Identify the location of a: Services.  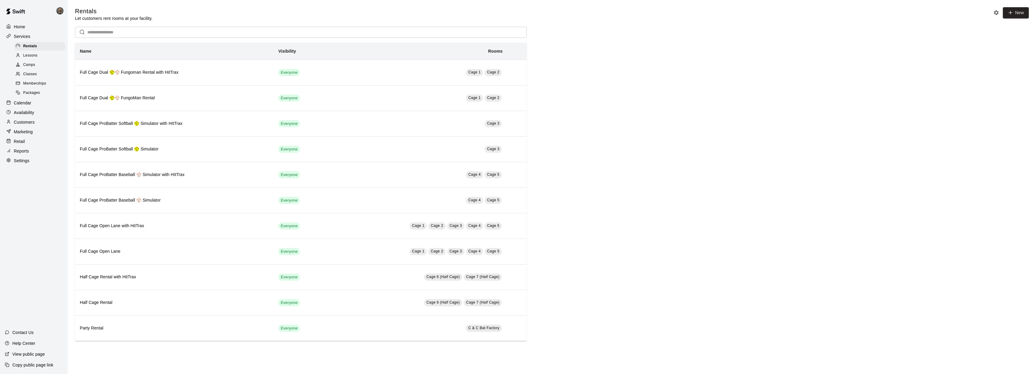
(34, 36).